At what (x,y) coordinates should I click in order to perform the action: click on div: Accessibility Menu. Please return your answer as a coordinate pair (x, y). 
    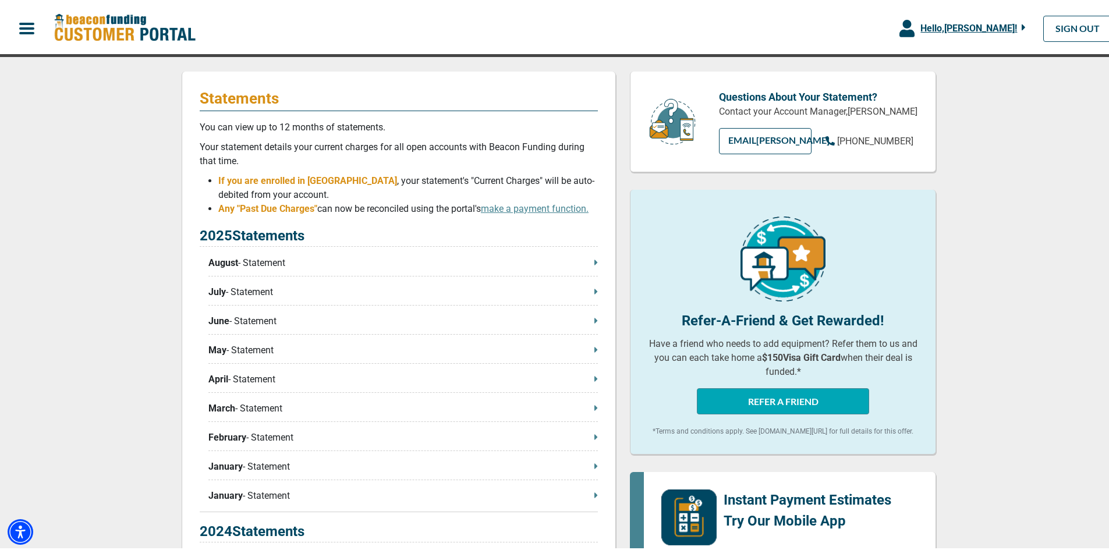
    Looking at the image, I should click on (20, 530).